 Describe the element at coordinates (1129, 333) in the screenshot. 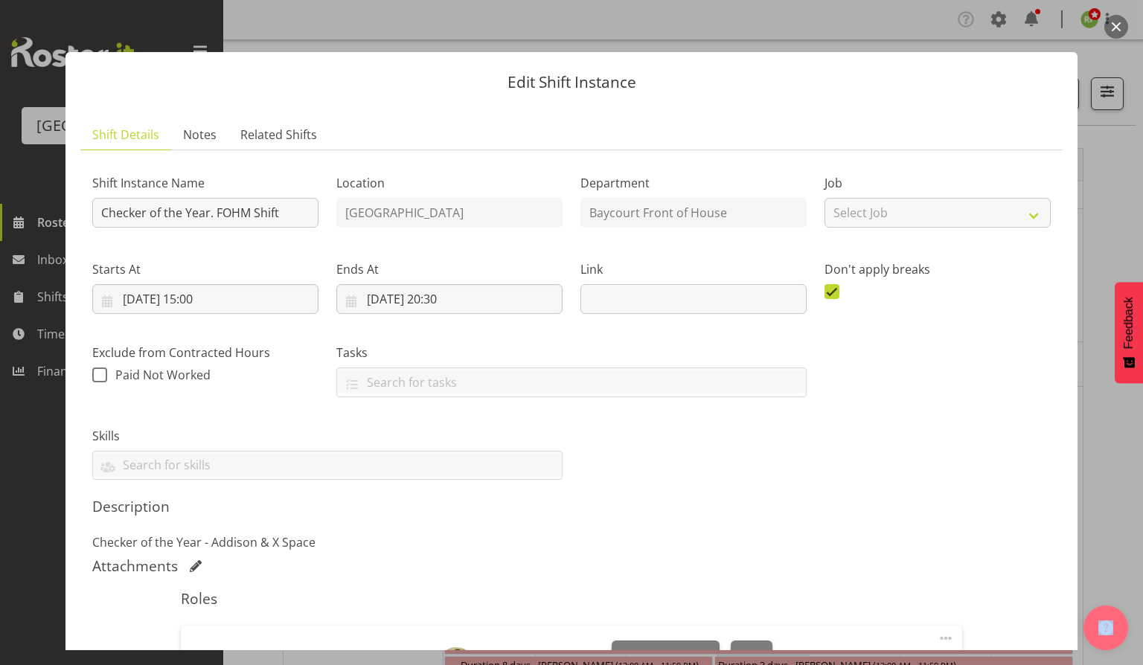

I see `button: Feedback - Show survey` at that location.